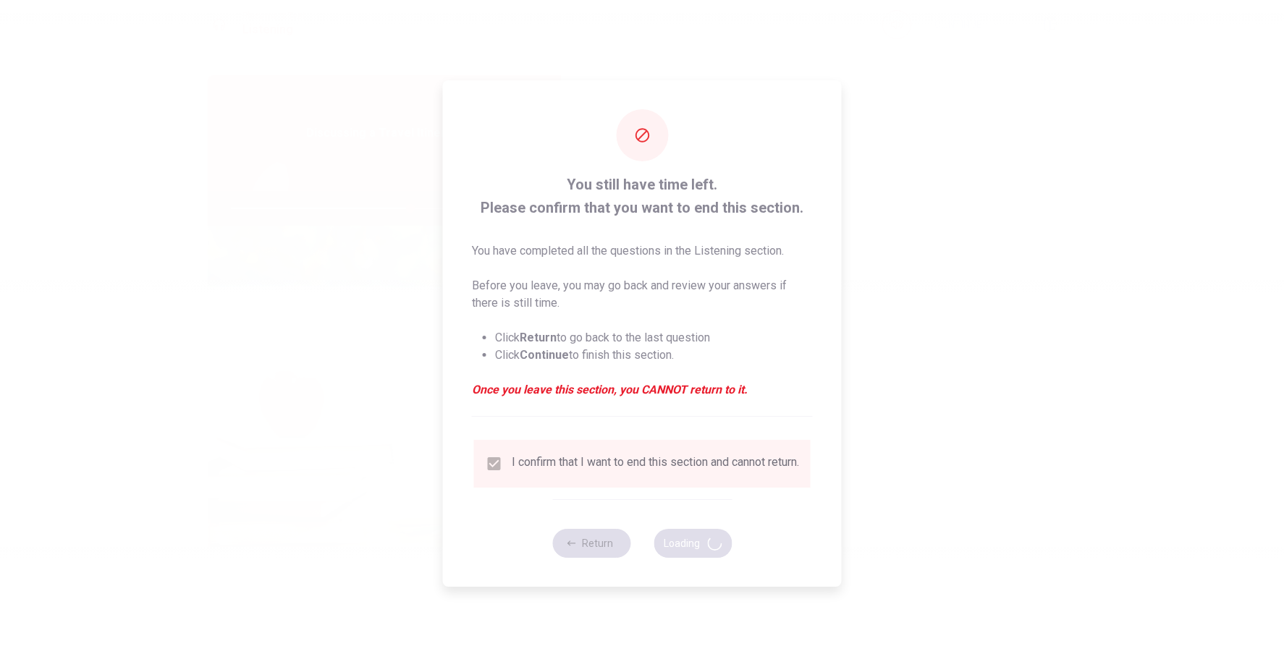  What do you see at coordinates (642, 251) in the screenshot?
I see `p: You have completed all the questions in the Listening section.` at bounding box center [642, 251].